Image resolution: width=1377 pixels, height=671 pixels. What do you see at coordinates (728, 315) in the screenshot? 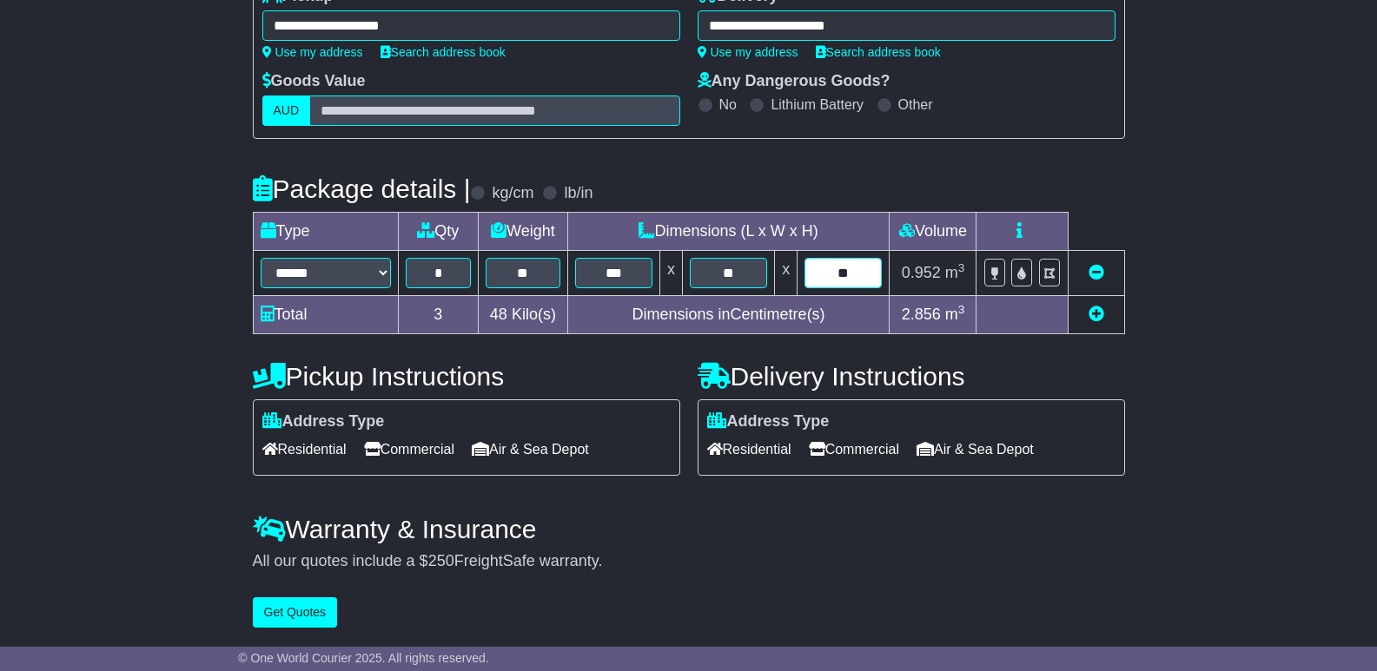
I see `td: Dimensions in Centimetre(s)` at bounding box center [728, 315].